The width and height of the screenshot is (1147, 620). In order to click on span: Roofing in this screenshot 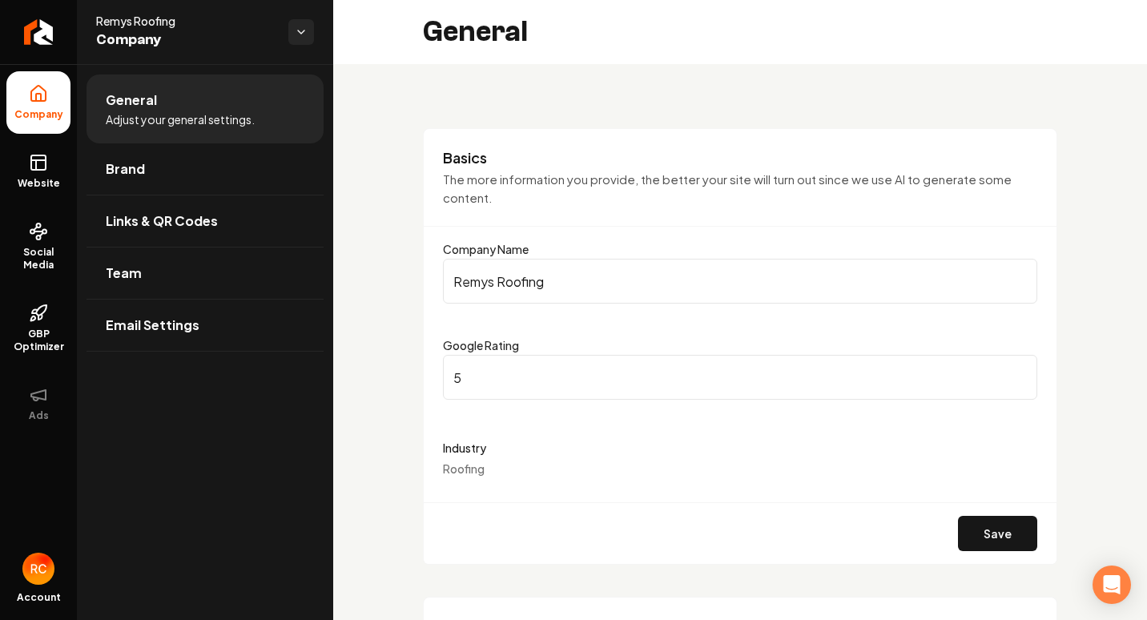, I will do `click(464, 469)`.